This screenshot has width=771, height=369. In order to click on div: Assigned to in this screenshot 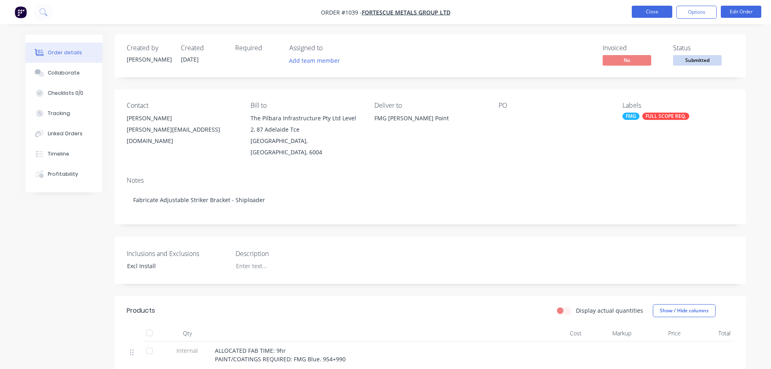, I will do `click(330, 48)`.